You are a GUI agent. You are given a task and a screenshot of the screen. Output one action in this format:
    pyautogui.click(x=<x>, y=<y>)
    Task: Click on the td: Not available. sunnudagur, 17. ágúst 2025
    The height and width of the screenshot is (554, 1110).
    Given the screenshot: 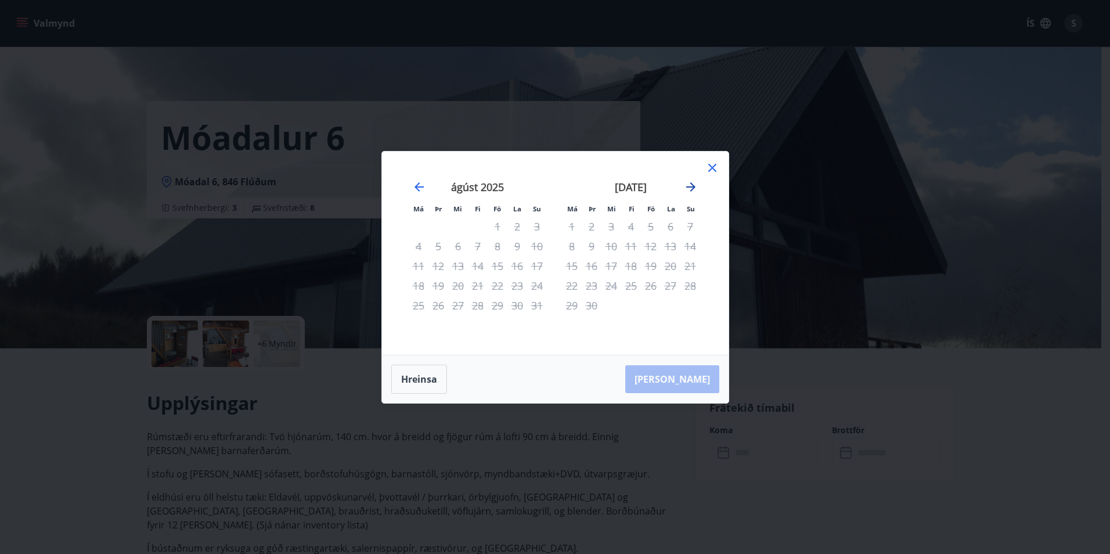 What is the action you would take?
    pyautogui.click(x=537, y=266)
    